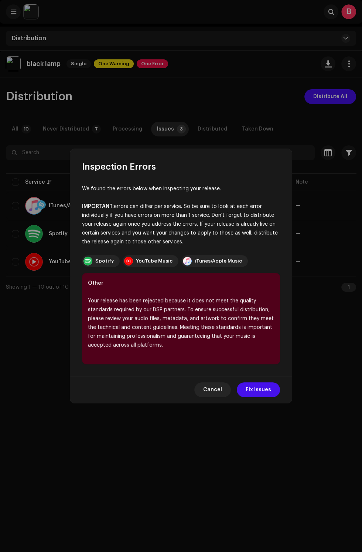 This screenshot has height=552, width=362. Describe the element at coordinates (258, 390) in the screenshot. I see `span: Fix Issues` at that location.